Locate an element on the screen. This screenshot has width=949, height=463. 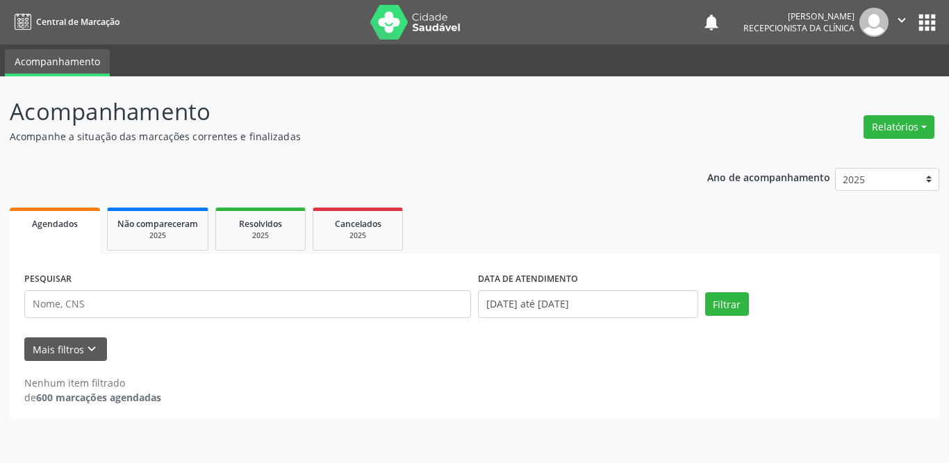
p: Acompanhe a situação das marcações correntes e finalizadas is located at coordinates (335, 136).